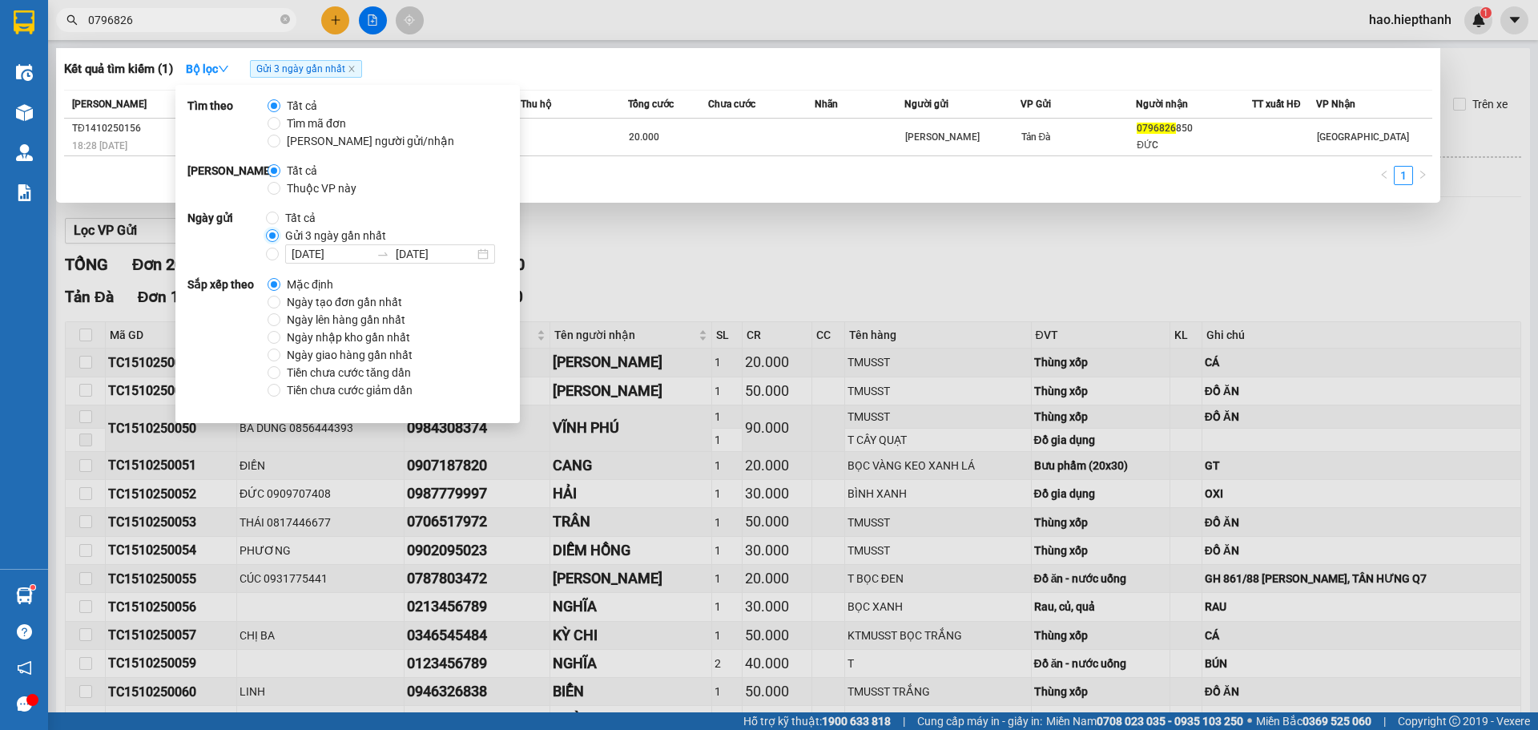  What do you see at coordinates (731, 104) in the screenshot?
I see `span: Chưa cước` at bounding box center [731, 104].